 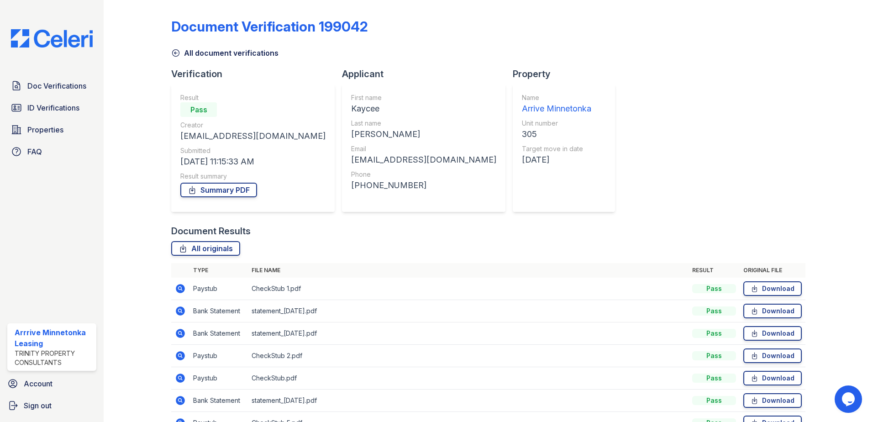 What do you see at coordinates (468, 289) in the screenshot?
I see `td: CheckStub 1.pdf` at bounding box center [468, 289].